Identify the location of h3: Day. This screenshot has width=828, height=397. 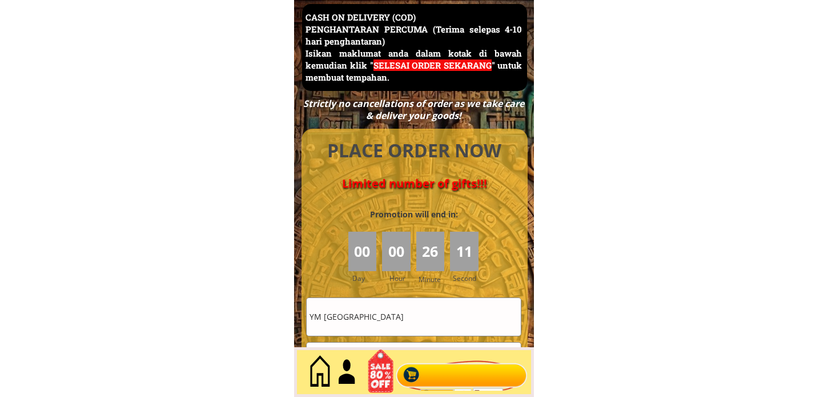
(367, 278).